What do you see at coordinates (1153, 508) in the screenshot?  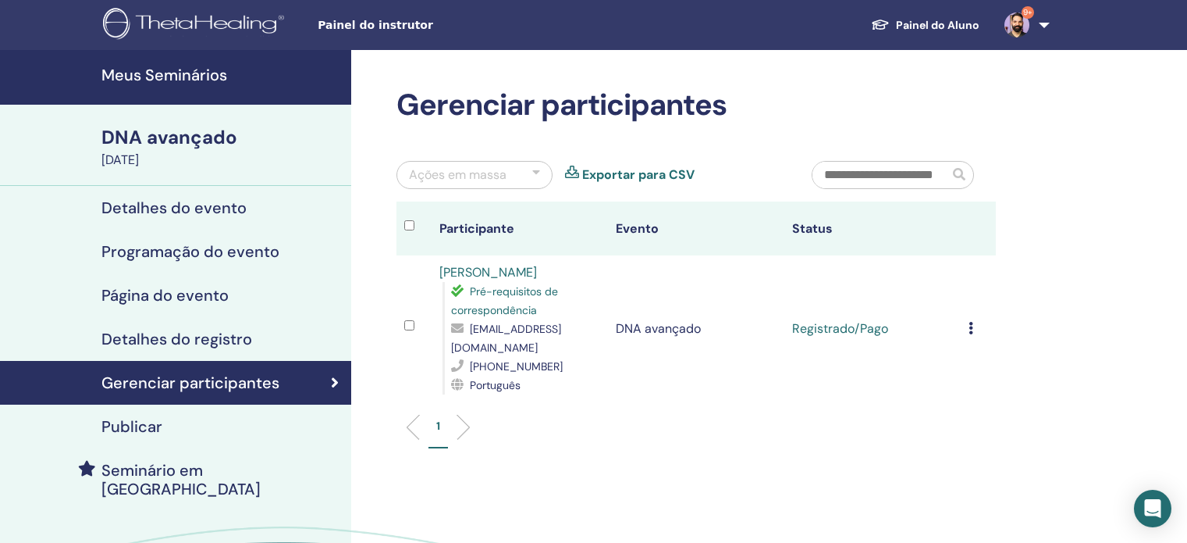 I see `div: Abra o Intercom Messenger` at bounding box center [1153, 508].